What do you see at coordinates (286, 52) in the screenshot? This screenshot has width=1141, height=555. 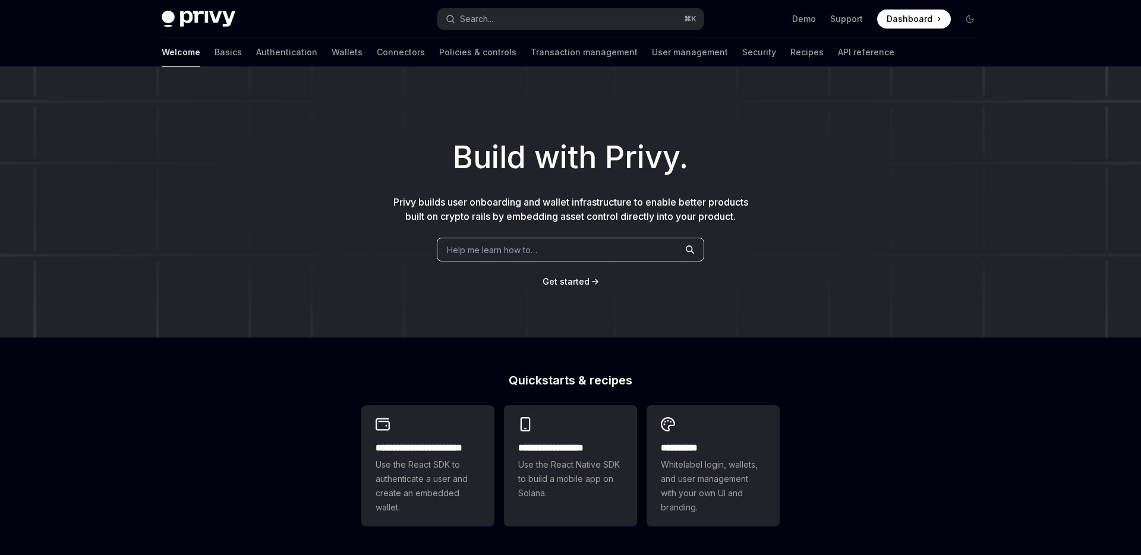 I see `a: Authentication` at bounding box center [286, 52].